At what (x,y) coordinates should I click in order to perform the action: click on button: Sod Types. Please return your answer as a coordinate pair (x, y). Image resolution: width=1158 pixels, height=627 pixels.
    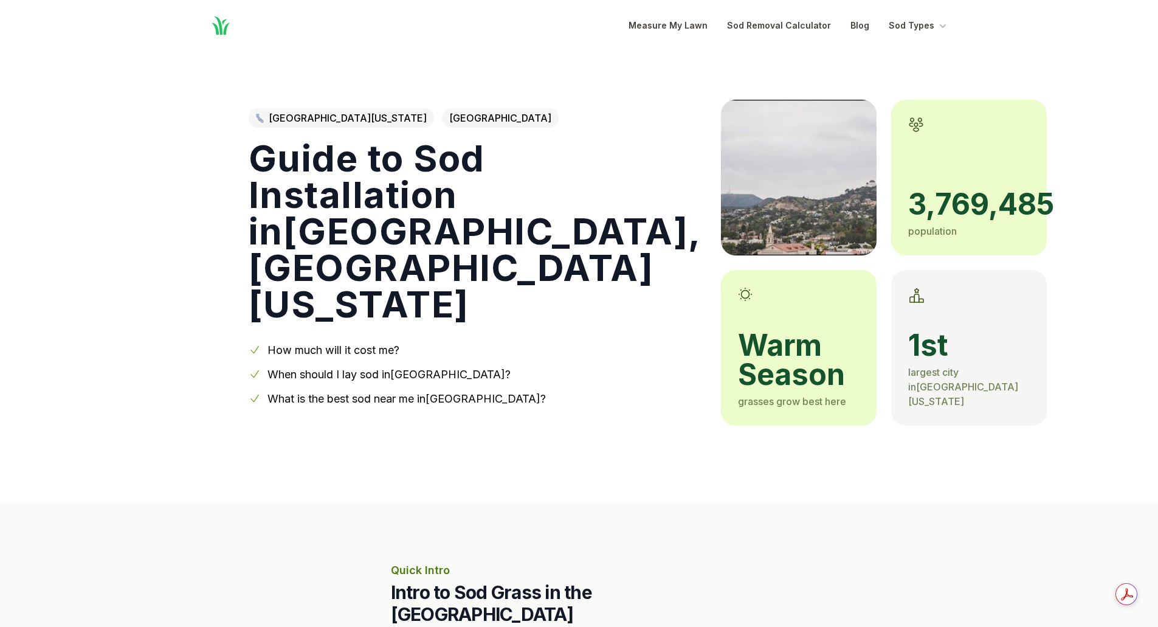
    Looking at the image, I should click on (918, 26).